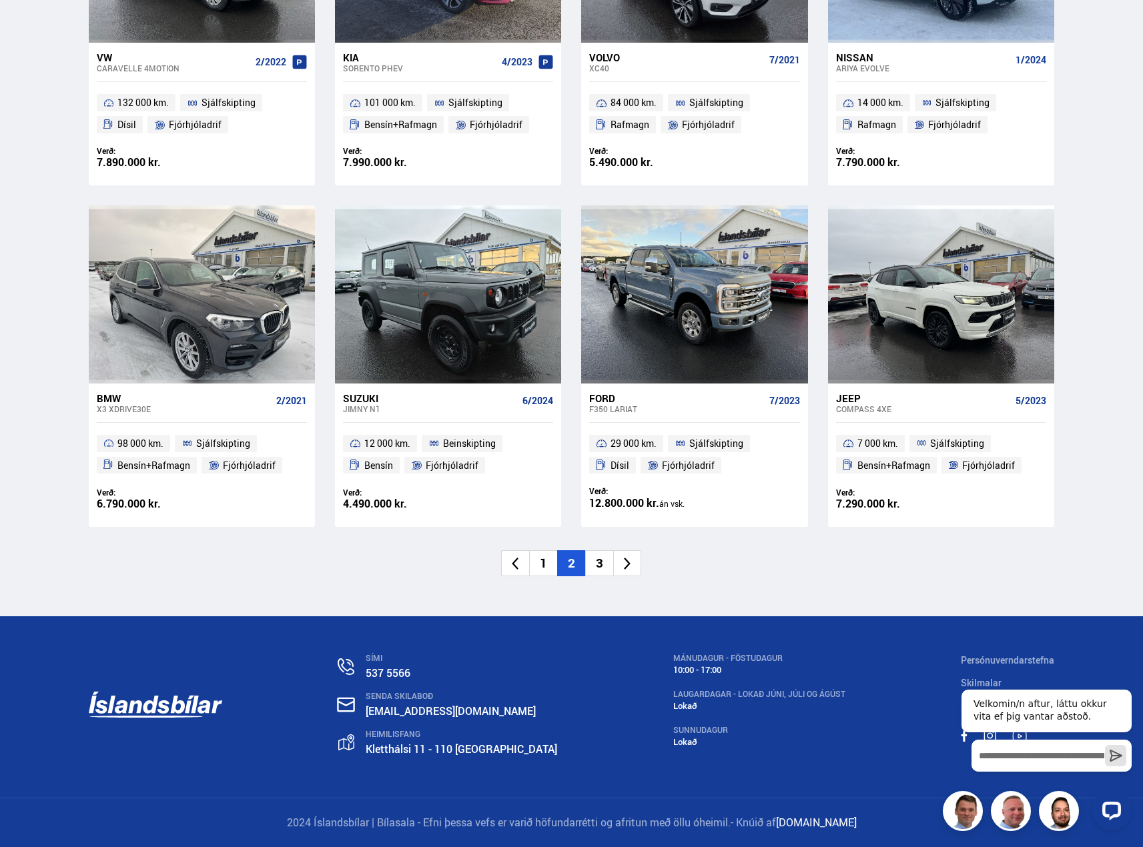 This screenshot has width=1143, height=847. I want to click on li: 1, so click(543, 563).